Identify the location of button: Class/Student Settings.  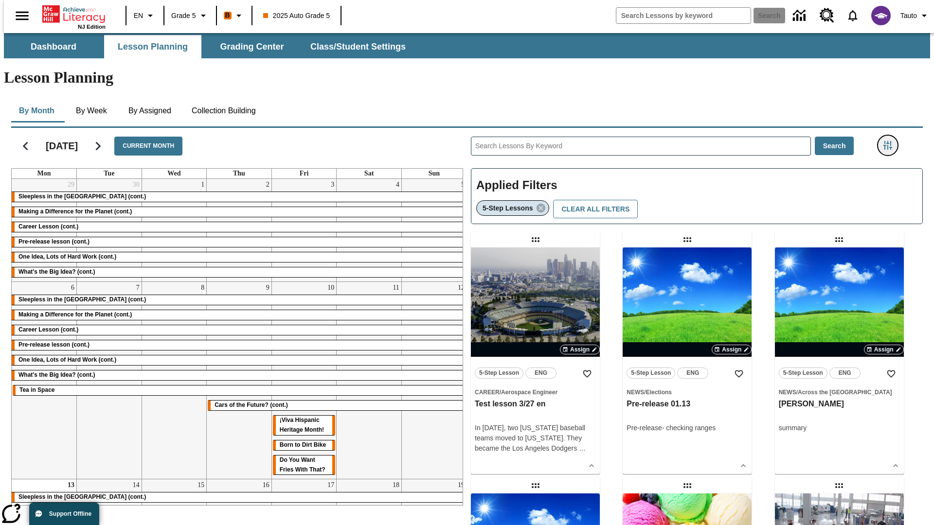
(358, 47).